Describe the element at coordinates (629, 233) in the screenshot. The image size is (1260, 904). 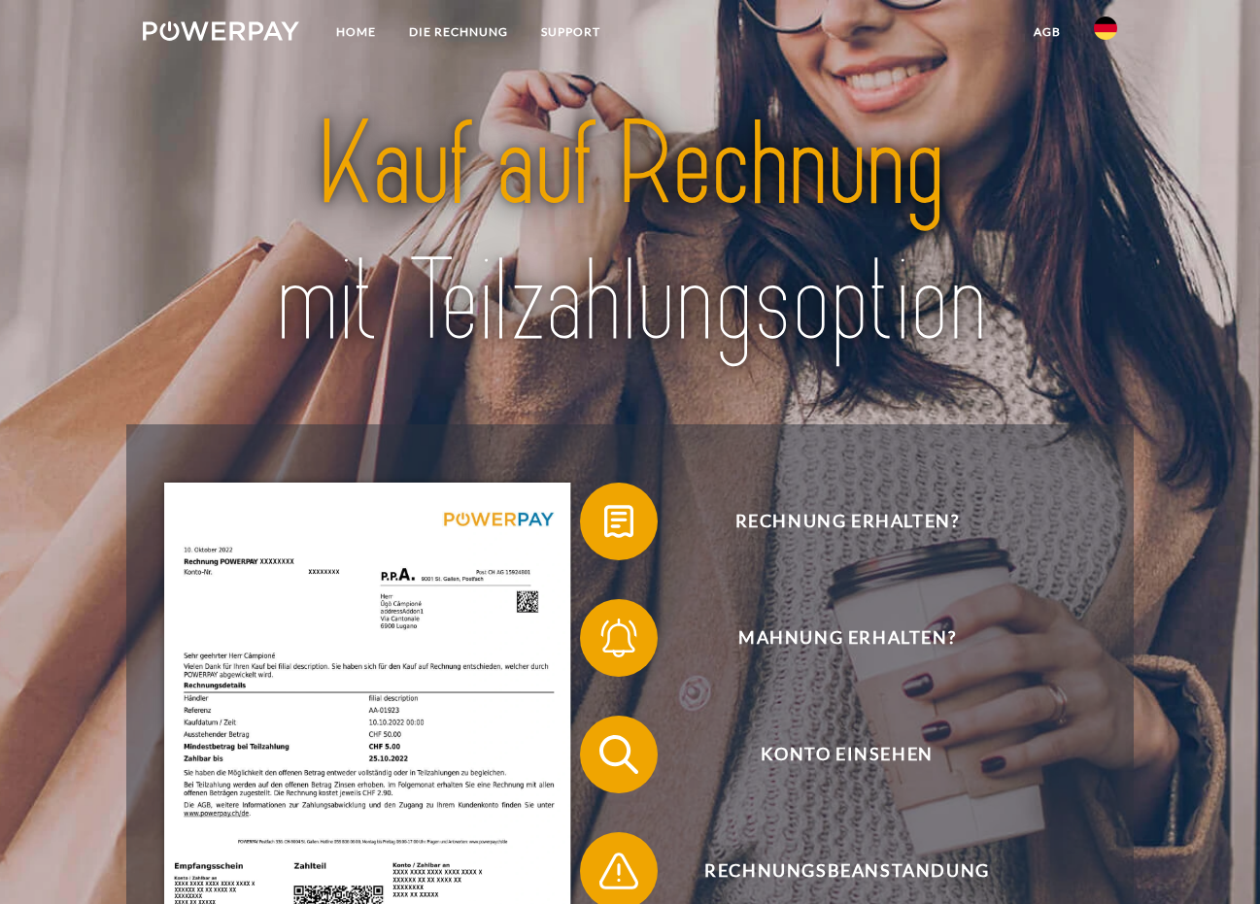
I see `img: title-powerpay_de.svg` at that location.